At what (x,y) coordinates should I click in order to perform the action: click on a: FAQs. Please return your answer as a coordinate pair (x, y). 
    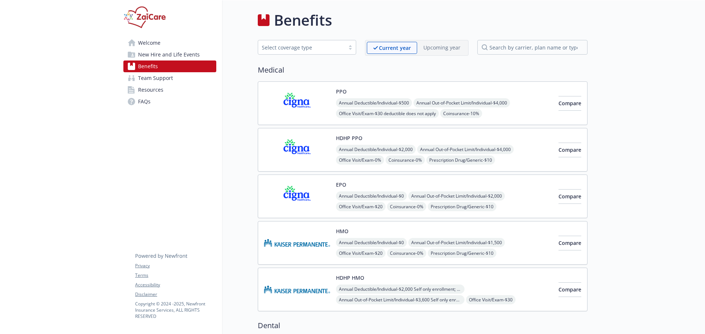
    Looking at the image, I should click on (170, 102).